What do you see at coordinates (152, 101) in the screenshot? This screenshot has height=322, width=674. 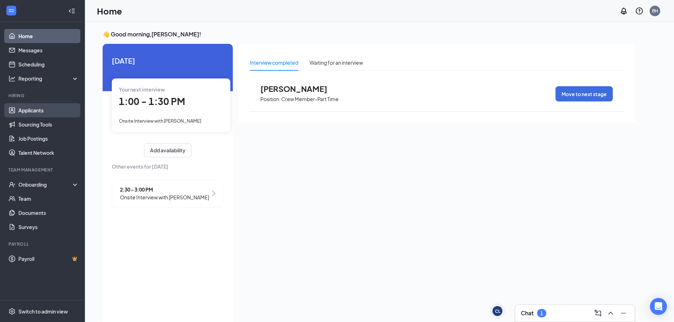 I see `span: 1:00 - 1:30 PM` at bounding box center [152, 101].